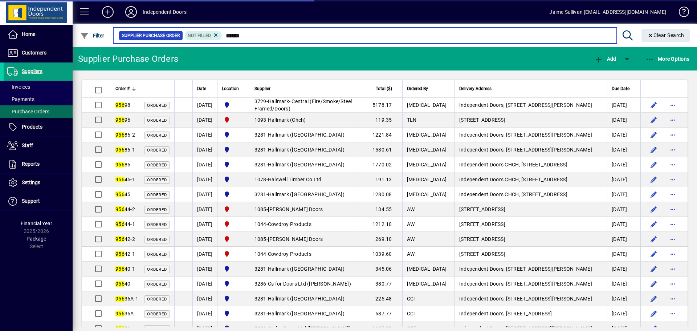  What do you see at coordinates (27, 145) in the screenshot?
I see `span: Staff` at bounding box center [27, 145].